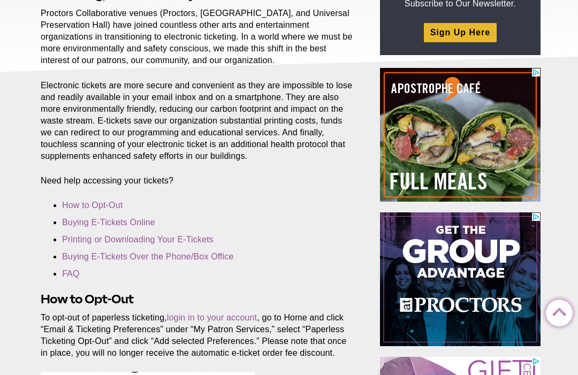  Describe the element at coordinates (198, 121) in the screenshot. I see `p: Electronic tickets are more secure and convenient as they are impossible to lose and readily avai...` at that location.